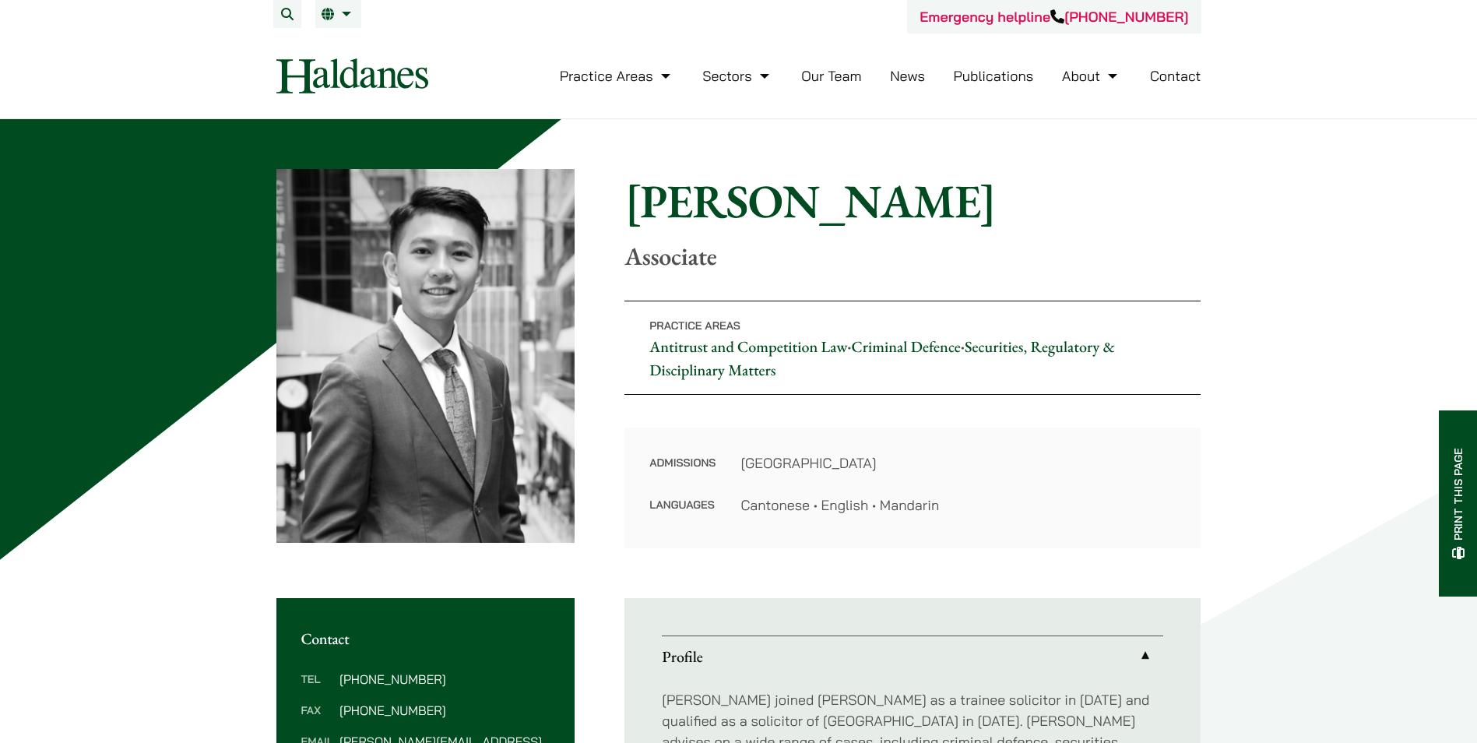 The image size is (1477, 743). What do you see at coordinates (317, 720) in the screenshot?
I see `dt: Fax` at bounding box center [317, 720].